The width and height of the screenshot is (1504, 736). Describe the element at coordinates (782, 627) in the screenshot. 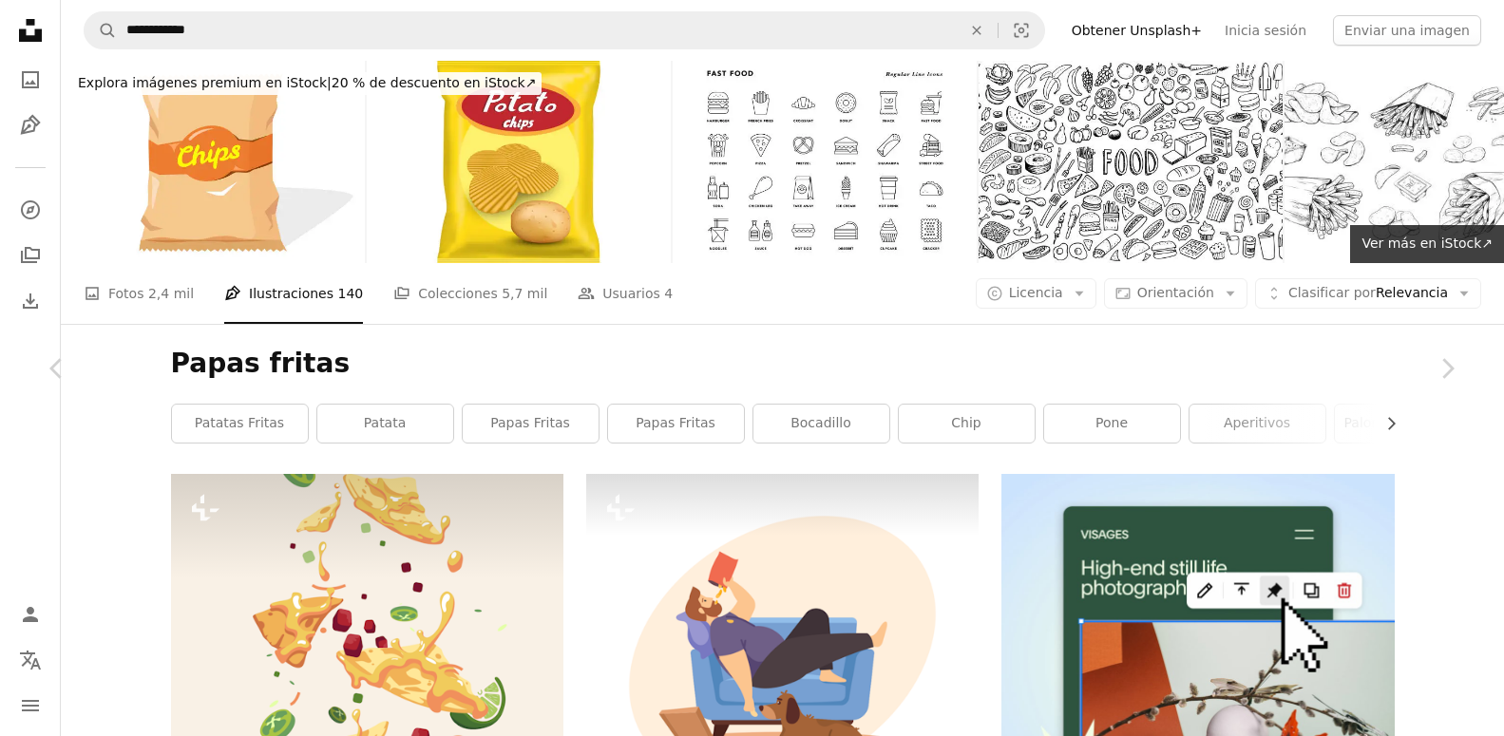

I see `a: Inactividad física, estilo de vida pasivo, mal hábito. Concepto de vida sedentaria. Personaje mas...` at that location.